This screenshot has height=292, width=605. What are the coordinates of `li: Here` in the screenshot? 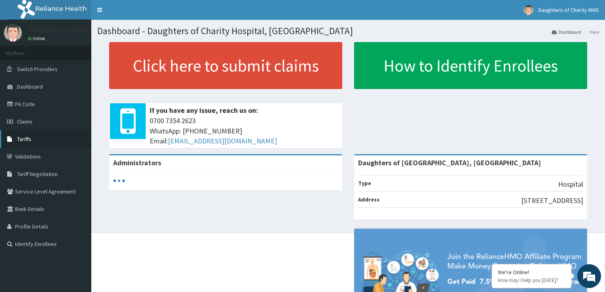 It's located at (590, 32).